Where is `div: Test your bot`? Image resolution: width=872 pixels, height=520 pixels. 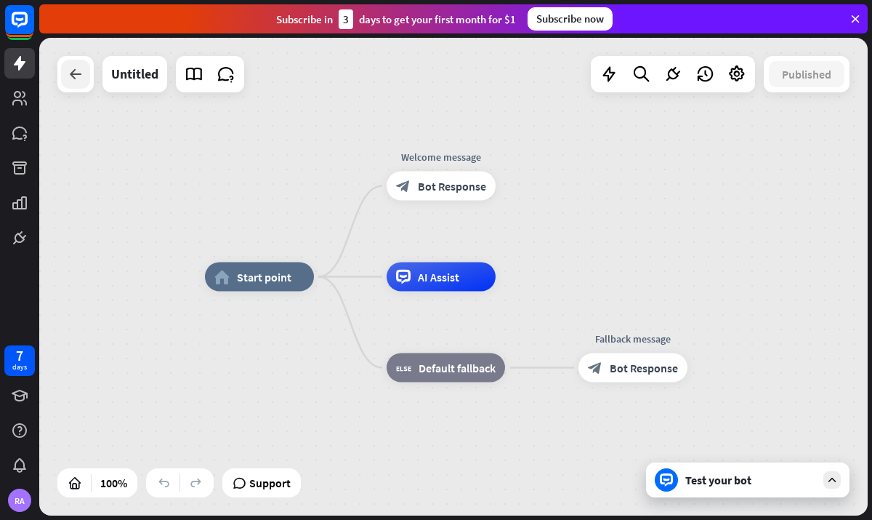 div: Test your bot is located at coordinates (751, 480).